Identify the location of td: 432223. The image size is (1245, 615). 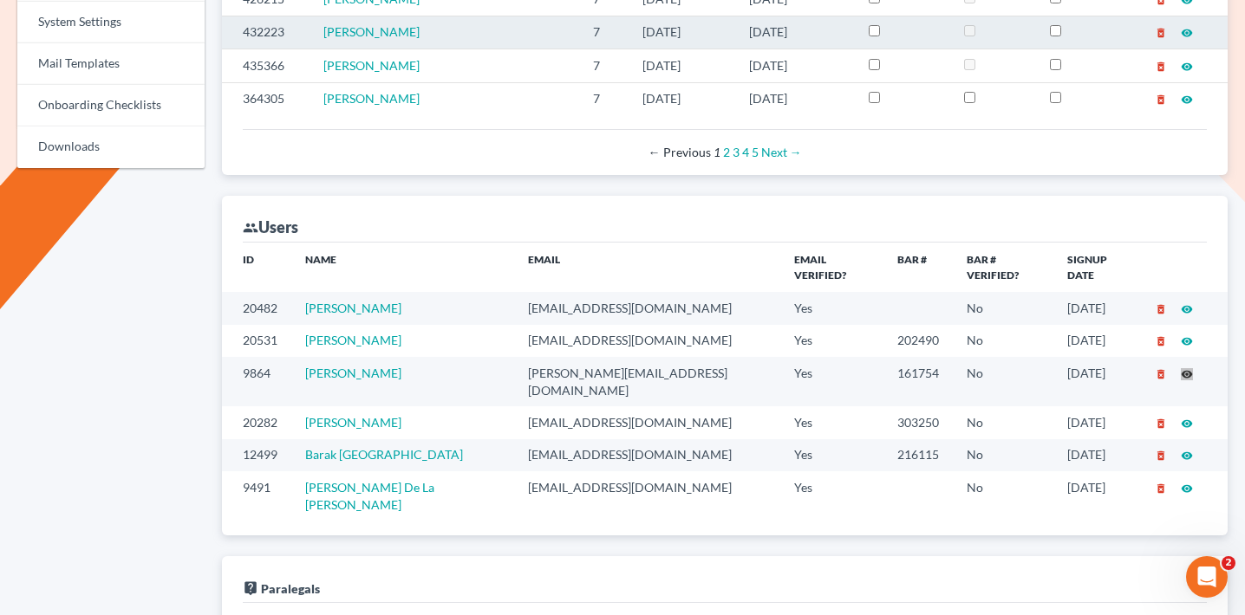
(265, 32).